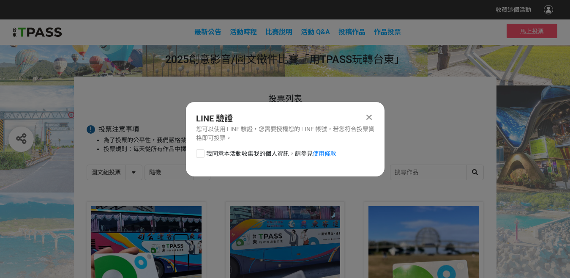 Image resolution: width=570 pixels, height=278 pixels. I want to click on button: 馬上投票, so click(532, 31).